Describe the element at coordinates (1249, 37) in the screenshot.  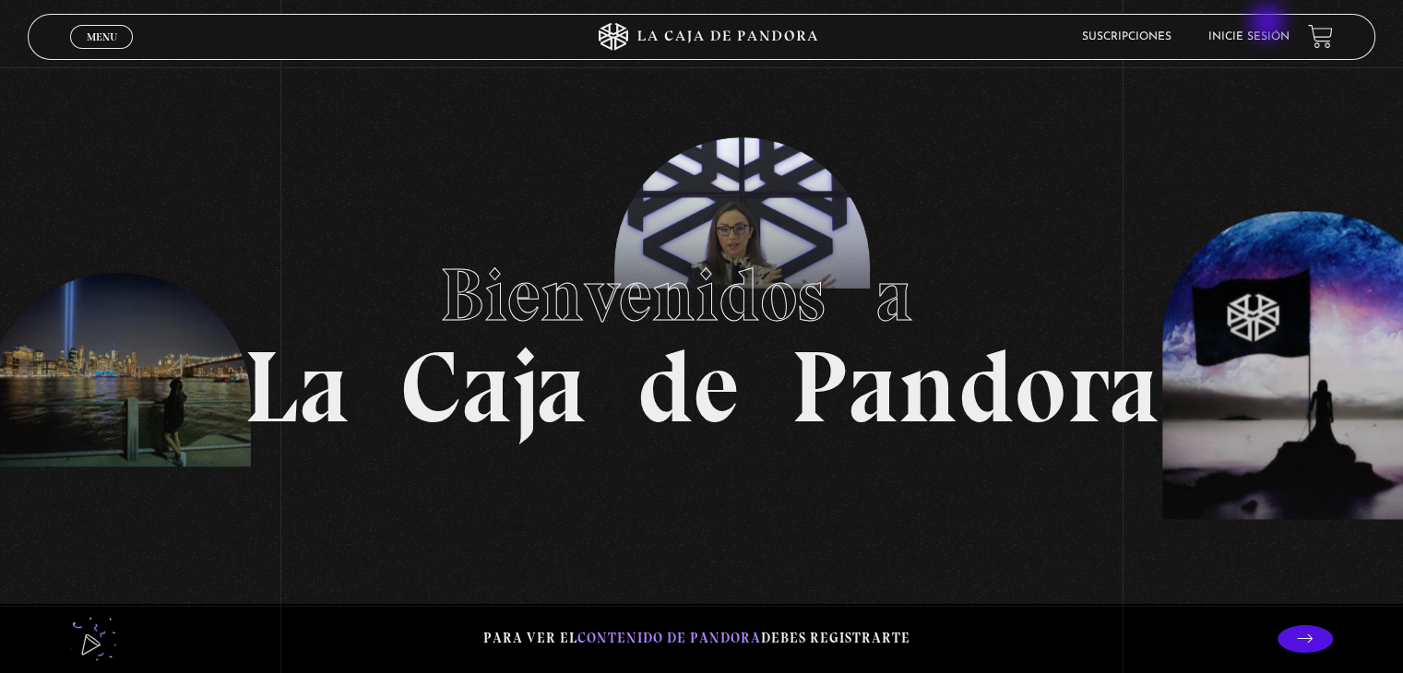
I see `a: Inicie sesión` at that location.